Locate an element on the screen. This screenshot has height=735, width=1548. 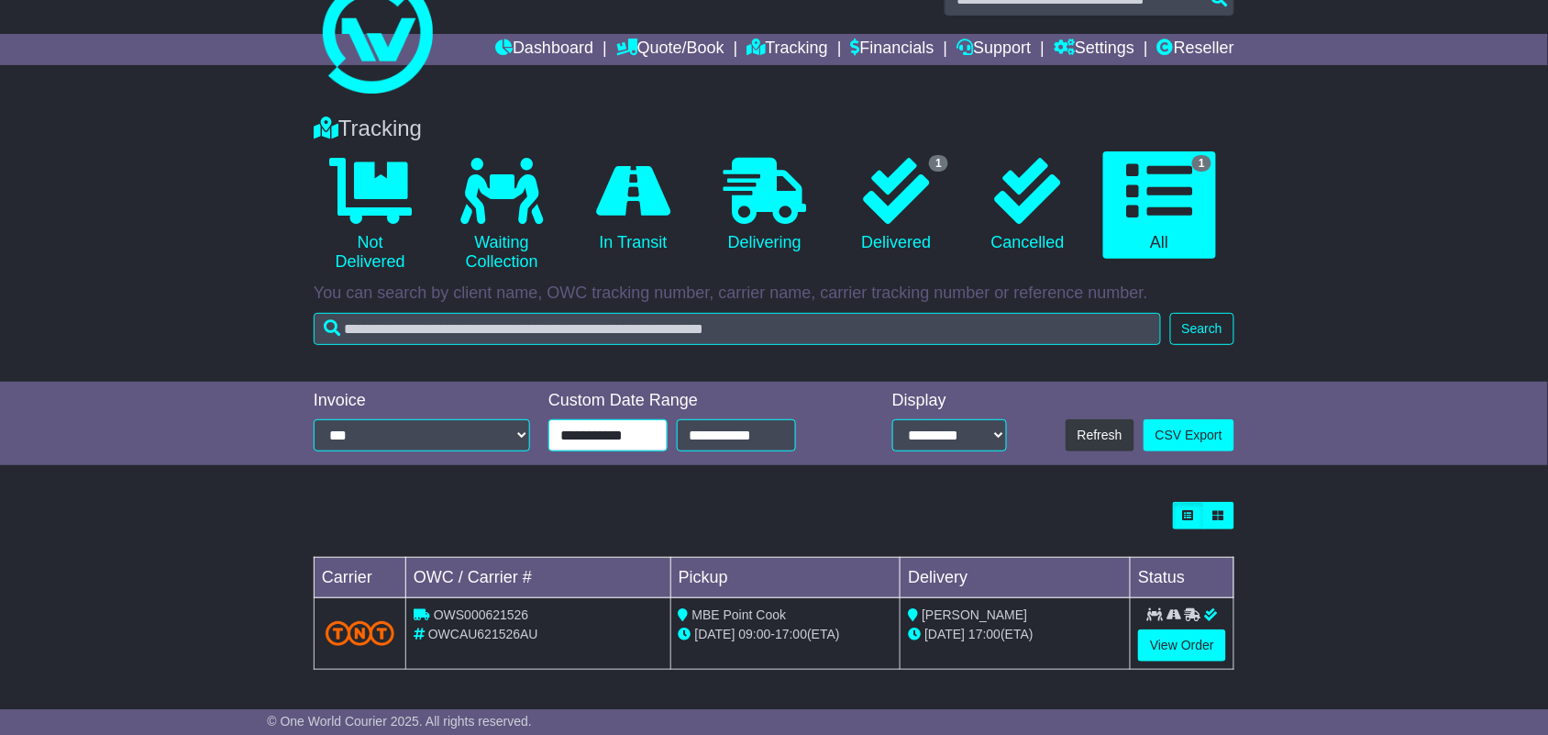
span: OWS000621526 is located at coordinates (481, 614).